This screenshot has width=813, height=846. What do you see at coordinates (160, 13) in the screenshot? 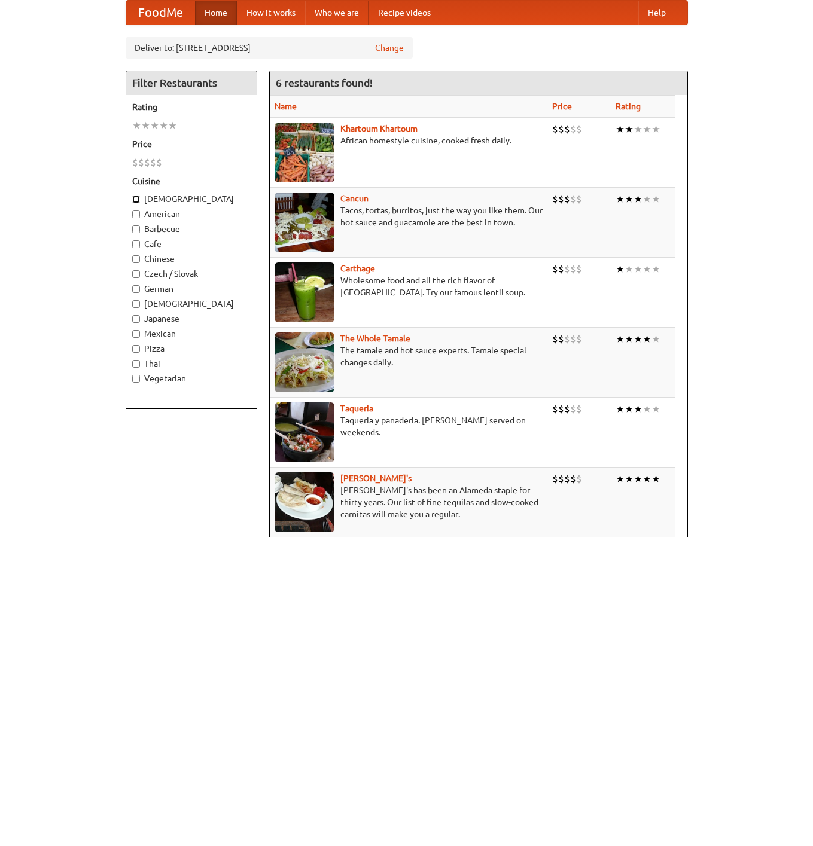
I see `a: FoodMe` at bounding box center [160, 13].